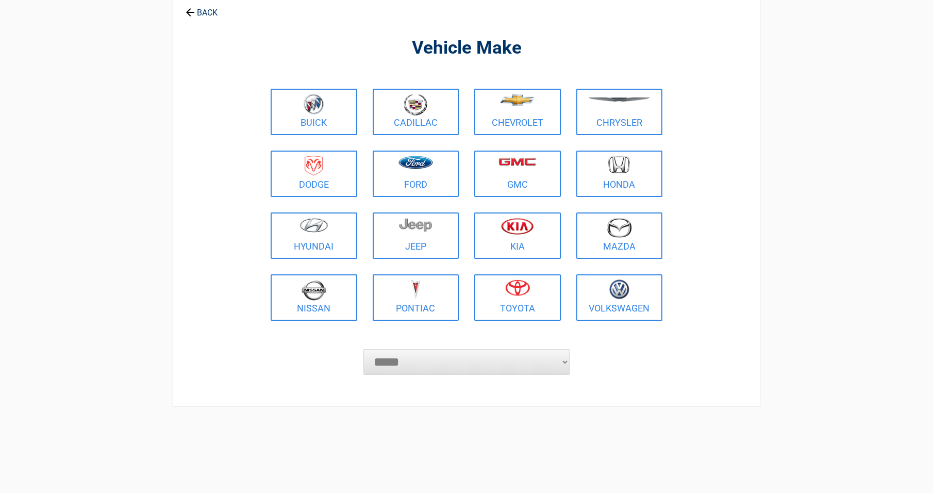 This screenshot has height=493, width=933. I want to click on a: Ford, so click(416, 174).